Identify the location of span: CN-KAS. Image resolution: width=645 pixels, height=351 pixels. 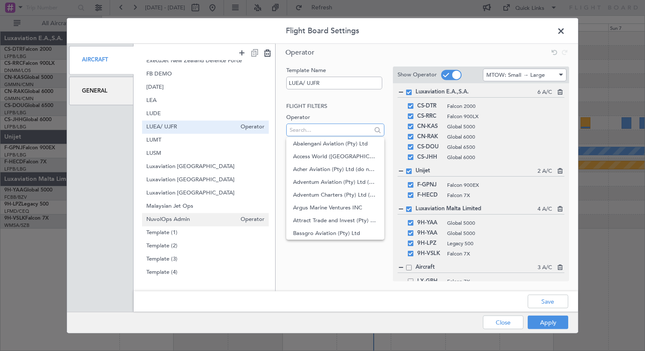
(430, 126).